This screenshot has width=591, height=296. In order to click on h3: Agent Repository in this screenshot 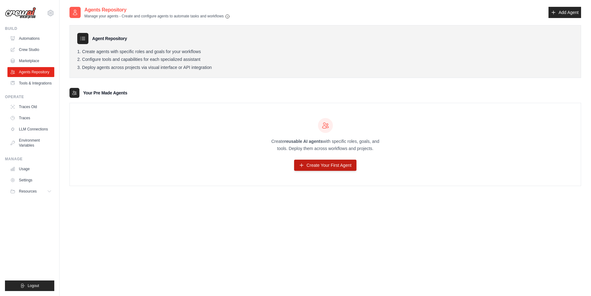, I will do `click(110, 38)`.